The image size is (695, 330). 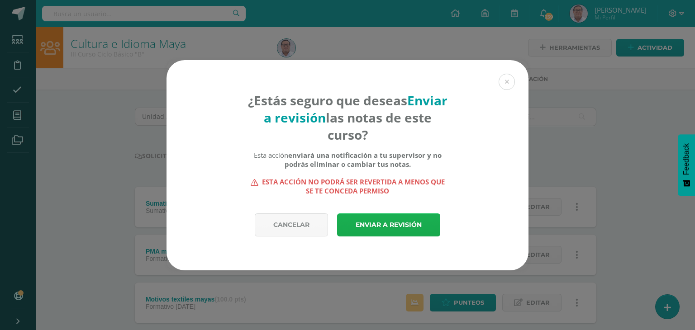 What do you see at coordinates (348, 118) in the screenshot?
I see `h4: ¿Estás seguro que deseas las notas de este curso?` at bounding box center [348, 118].